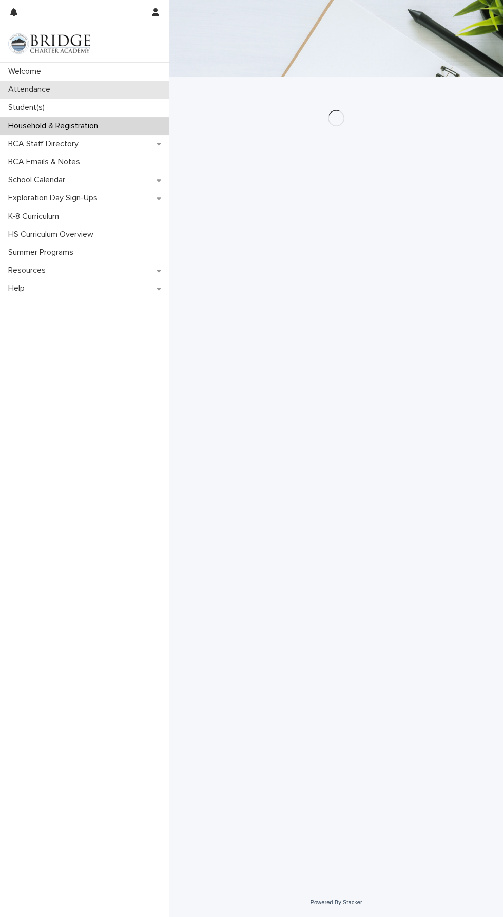 The width and height of the screenshot is (503, 917). Describe the element at coordinates (53, 234) in the screenshot. I see `p: HS Curriculum Overview` at that location.